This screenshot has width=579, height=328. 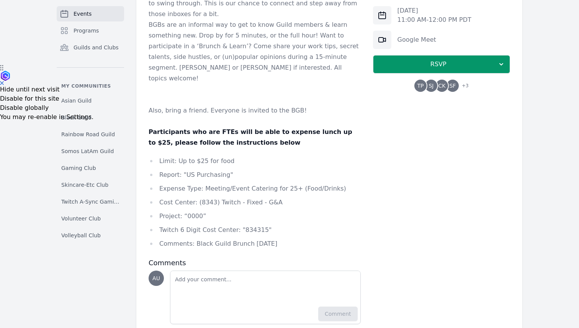 What do you see at coordinates (416, 39) in the screenshot?
I see `a: Google Meet` at bounding box center [416, 39].